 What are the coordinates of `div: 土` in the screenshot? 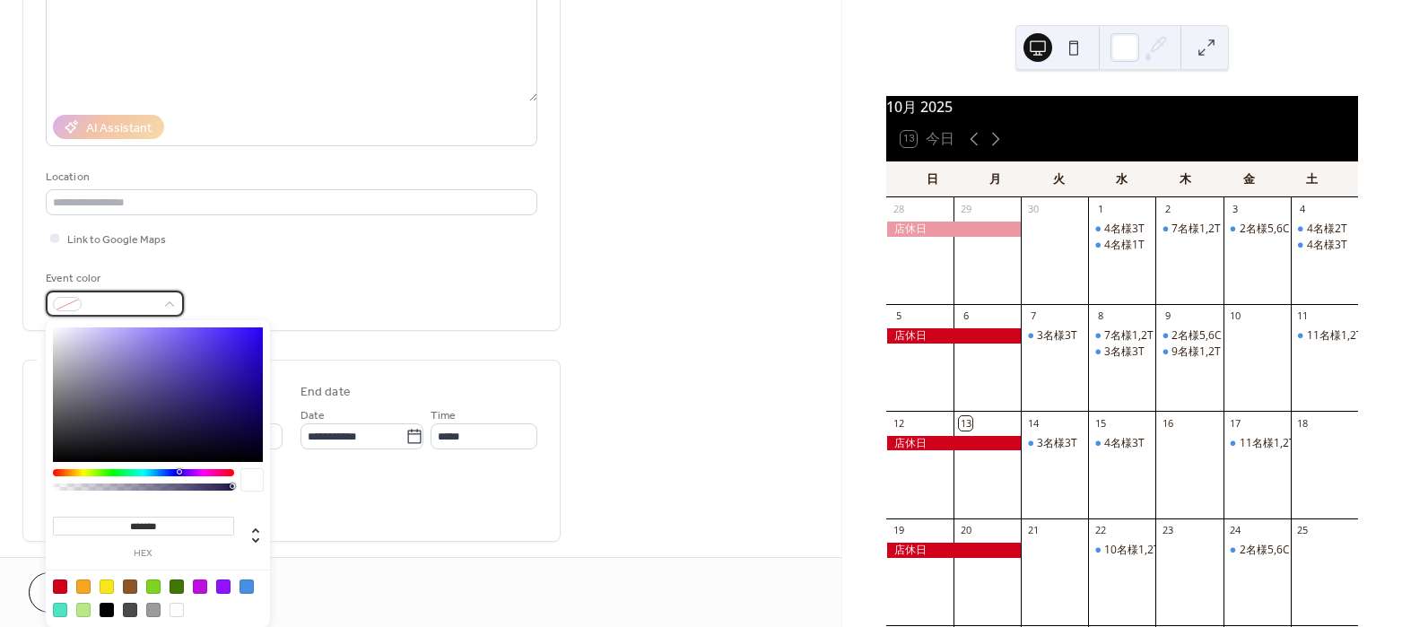 It's located at (1311, 179).